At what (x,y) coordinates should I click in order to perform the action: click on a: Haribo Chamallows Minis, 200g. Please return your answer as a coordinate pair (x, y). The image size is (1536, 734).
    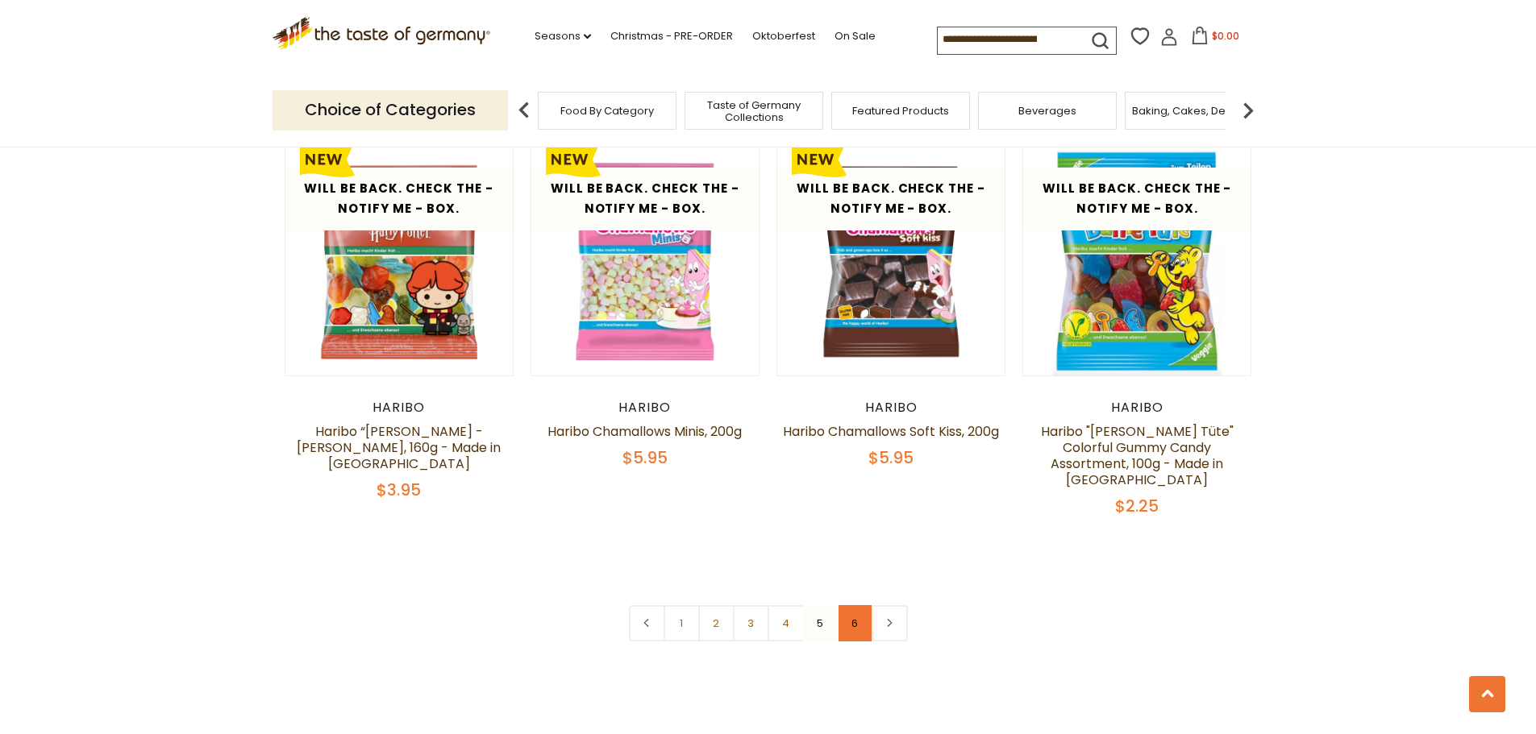
    Looking at the image, I should click on (644, 431).